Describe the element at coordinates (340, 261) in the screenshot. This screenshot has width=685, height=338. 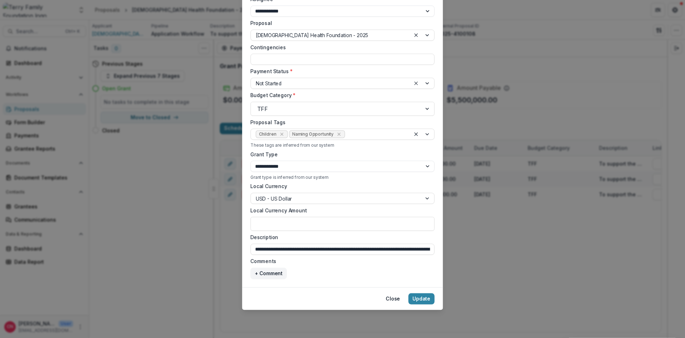
I see `label: Comments` at that location.